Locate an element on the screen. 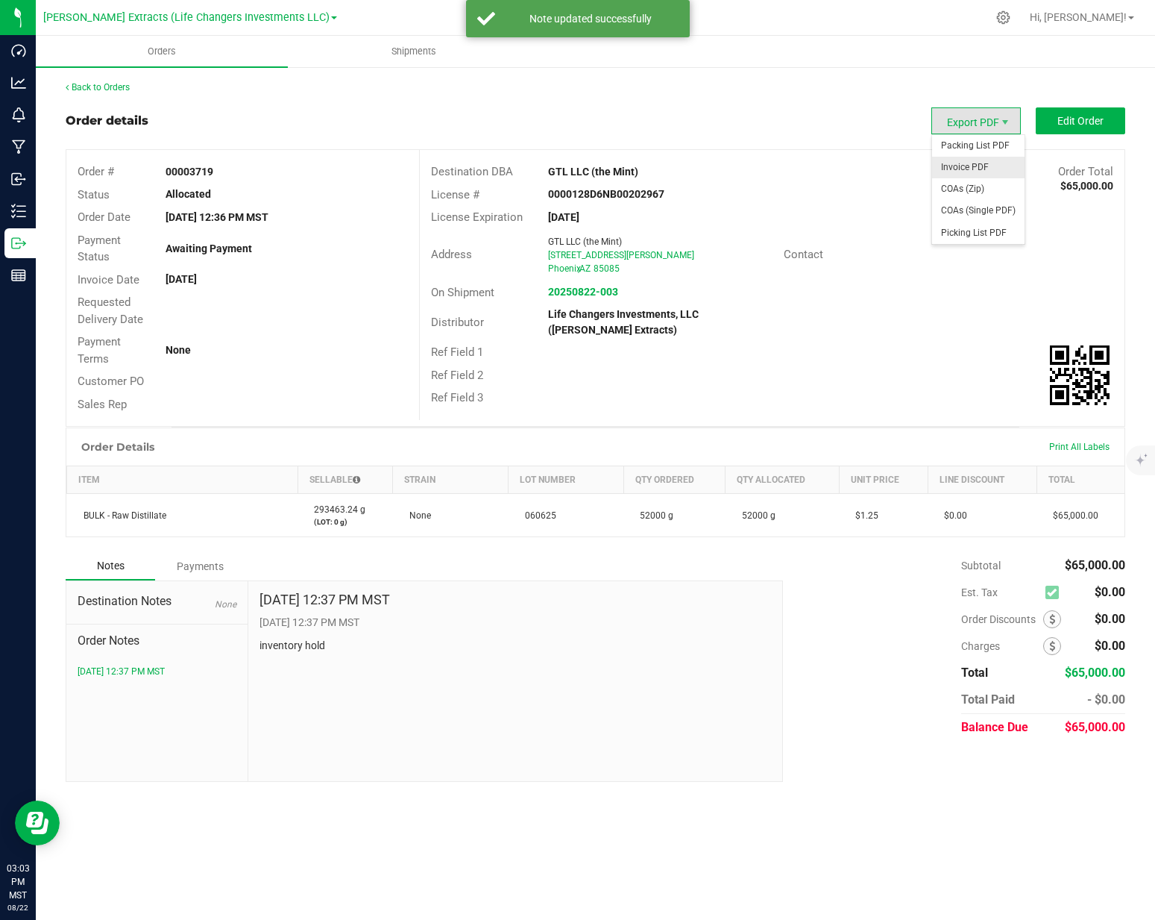 This screenshot has height=920, width=1155. p: 03:03 PM MST is located at coordinates (18, 881).